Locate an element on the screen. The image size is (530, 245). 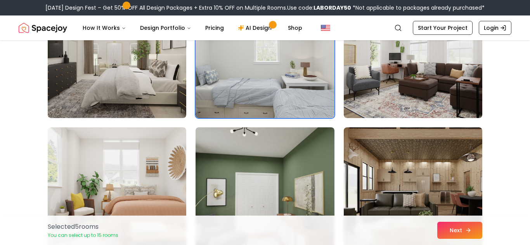
a: Shop is located at coordinates (295, 28).